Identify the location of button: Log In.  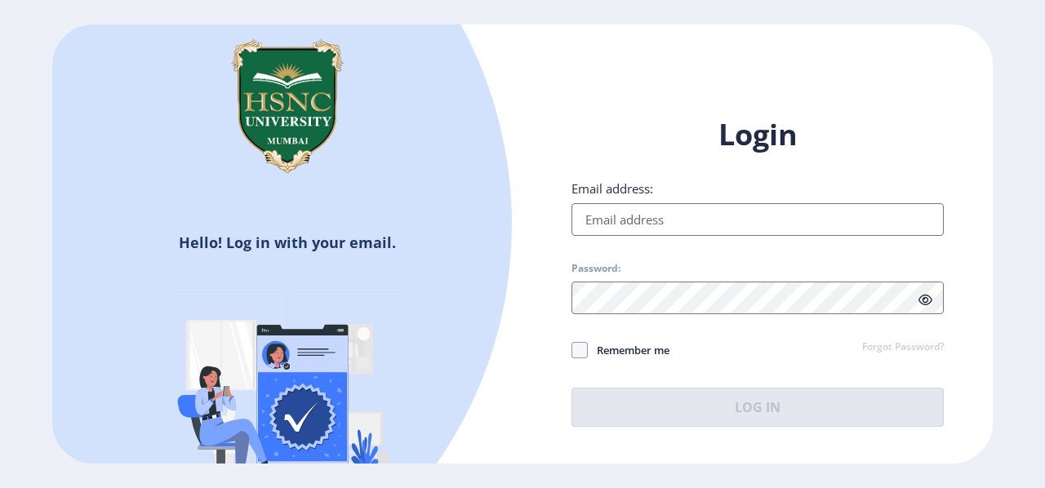
(758, 407).